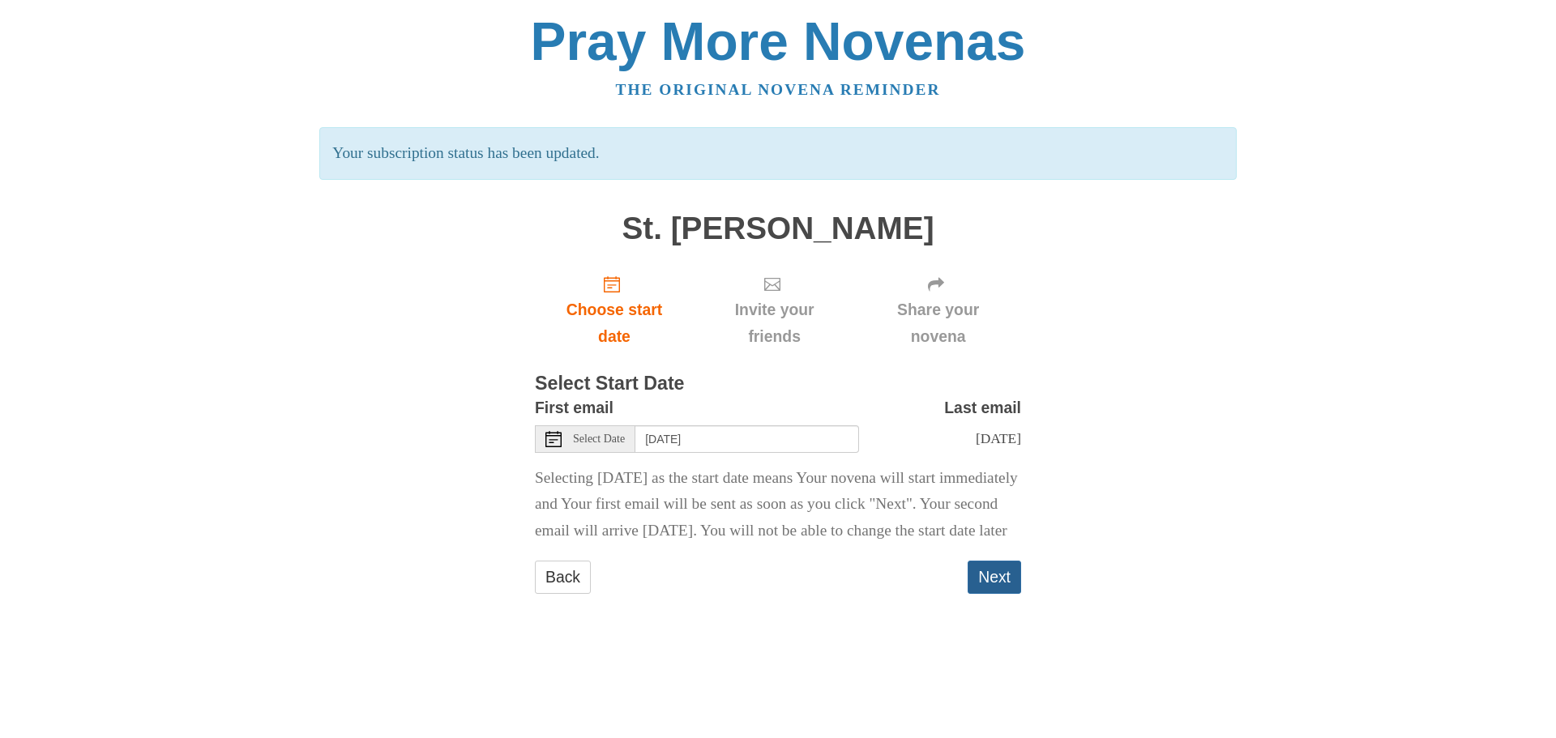 This screenshot has height=738, width=1556. I want to click on a: Choose start date, so click(614, 310).